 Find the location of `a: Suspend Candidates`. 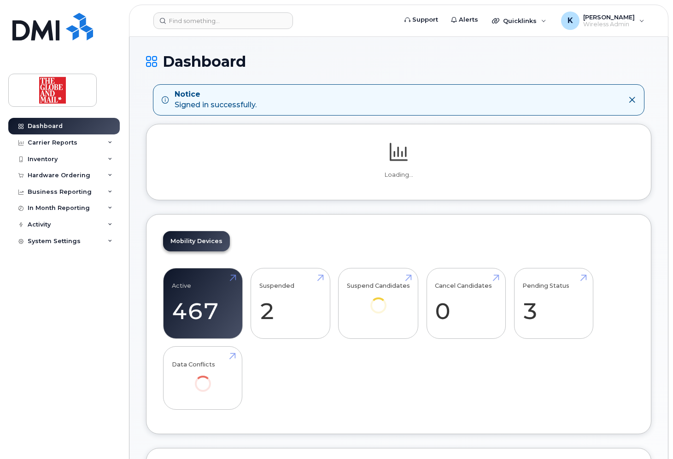

a: Suspend Candidates is located at coordinates (378, 299).